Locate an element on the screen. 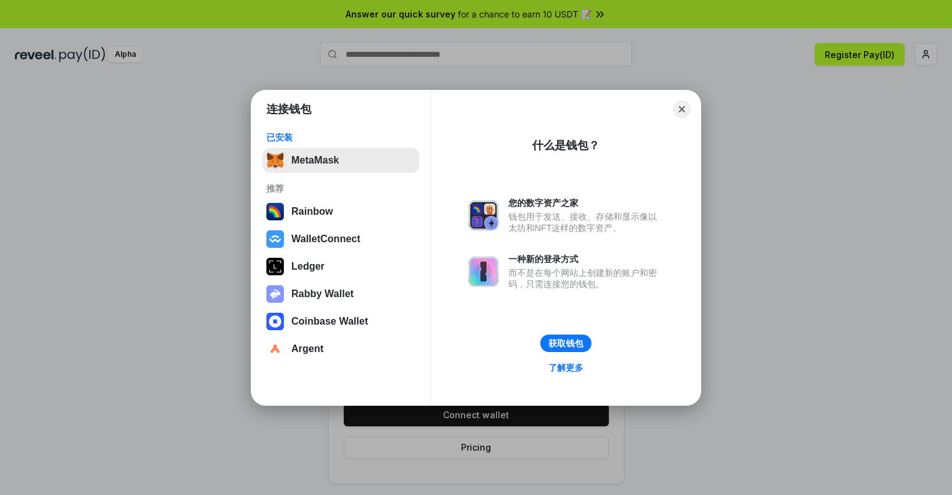 The height and width of the screenshot is (495, 952). button: Close is located at coordinates (682, 109).